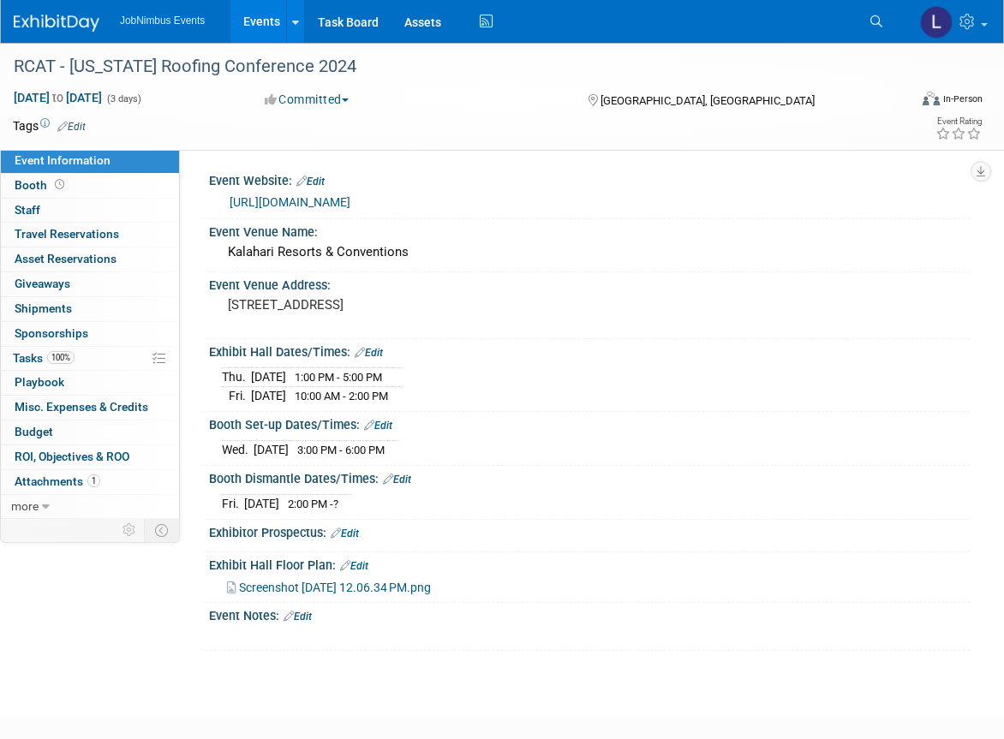  What do you see at coordinates (589, 477) in the screenshot?
I see `div: Booth Dismantle Dates/Times:` at bounding box center [589, 477].